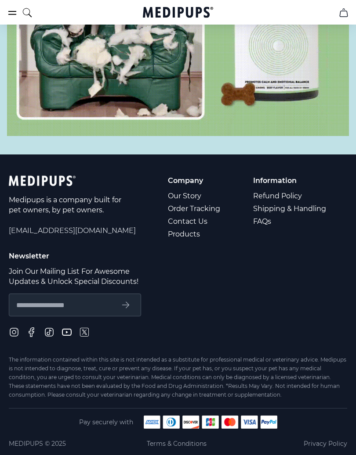 The width and height of the screenshot is (356, 455). Describe the element at coordinates (290, 209) in the screenshot. I see `a: Shipping & Handling` at that location.